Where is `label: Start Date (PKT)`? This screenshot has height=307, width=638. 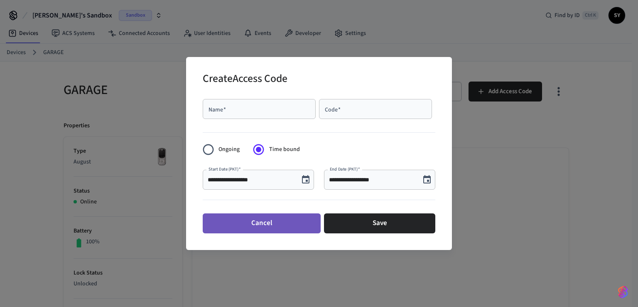
label: Start Date (PKT) is located at coordinates (224, 169).